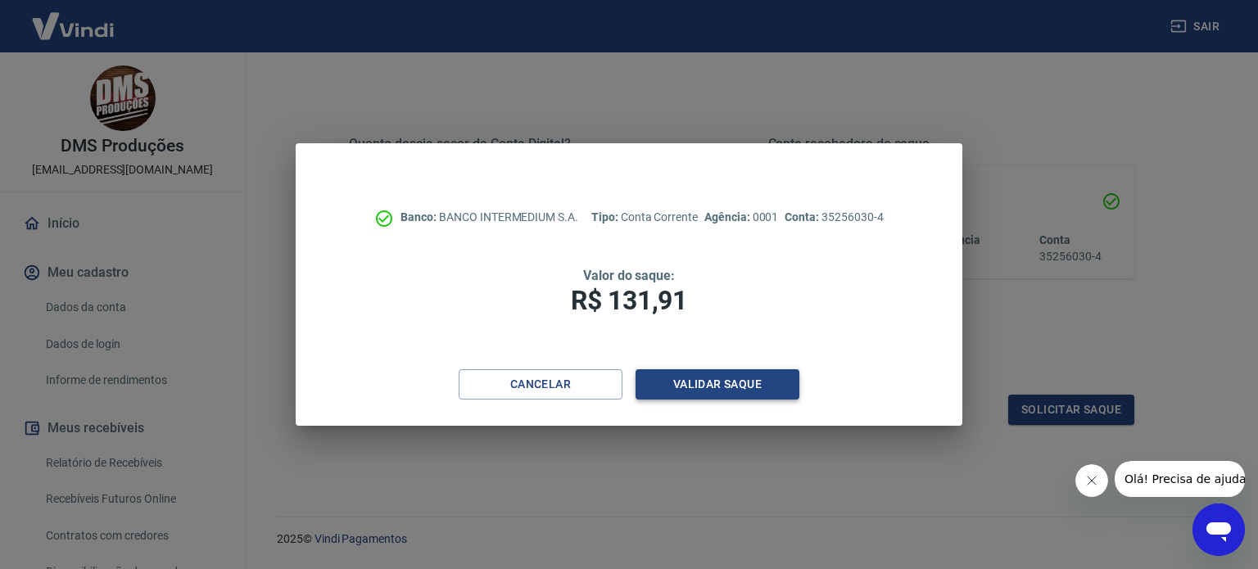  Describe the element at coordinates (803, 217) in the screenshot. I see `span: Conta:` at that location.